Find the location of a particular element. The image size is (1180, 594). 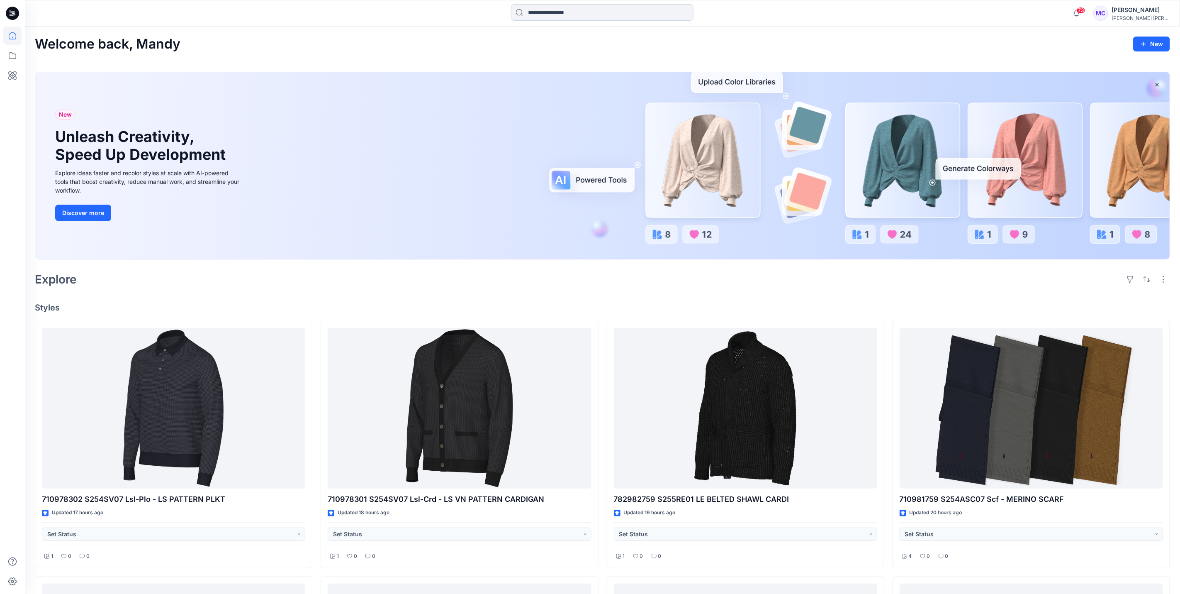

p: Updated 17 hours ago is located at coordinates (78, 512).